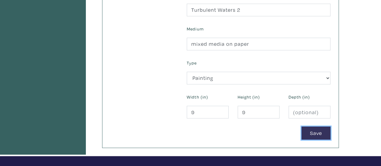  Describe the element at coordinates (309, 112) in the screenshot. I see `input: (optional)` at that location.